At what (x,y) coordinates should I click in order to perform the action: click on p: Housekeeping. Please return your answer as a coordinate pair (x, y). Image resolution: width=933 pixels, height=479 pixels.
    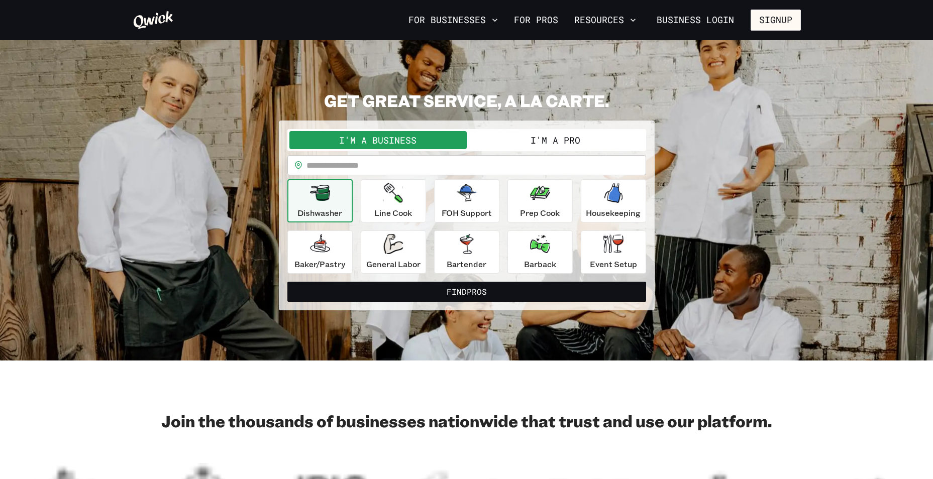
    Looking at the image, I should click on (613, 213).